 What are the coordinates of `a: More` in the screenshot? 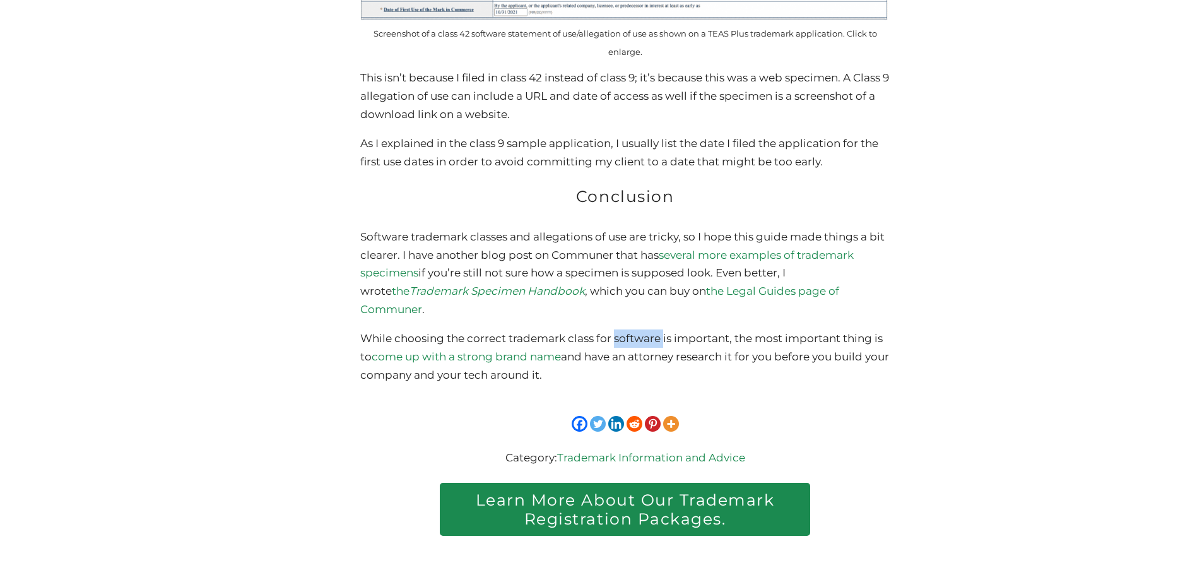 It's located at (671, 423).